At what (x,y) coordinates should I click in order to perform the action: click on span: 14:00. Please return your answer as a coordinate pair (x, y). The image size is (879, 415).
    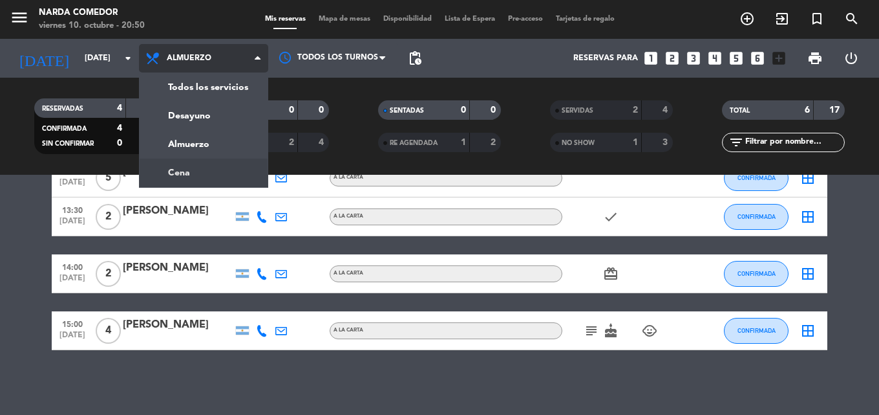
    Looking at the image, I should click on (72, 266).